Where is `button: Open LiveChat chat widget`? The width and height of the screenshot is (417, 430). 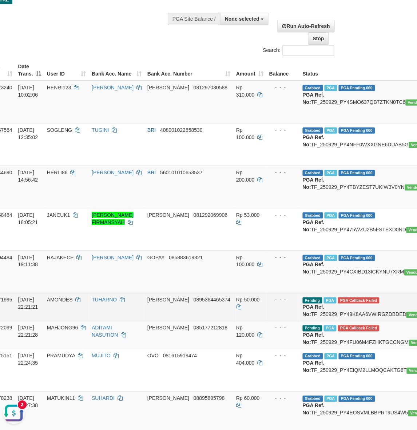
button: Open LiveChat chat widget is located at coordinates (14, 14).